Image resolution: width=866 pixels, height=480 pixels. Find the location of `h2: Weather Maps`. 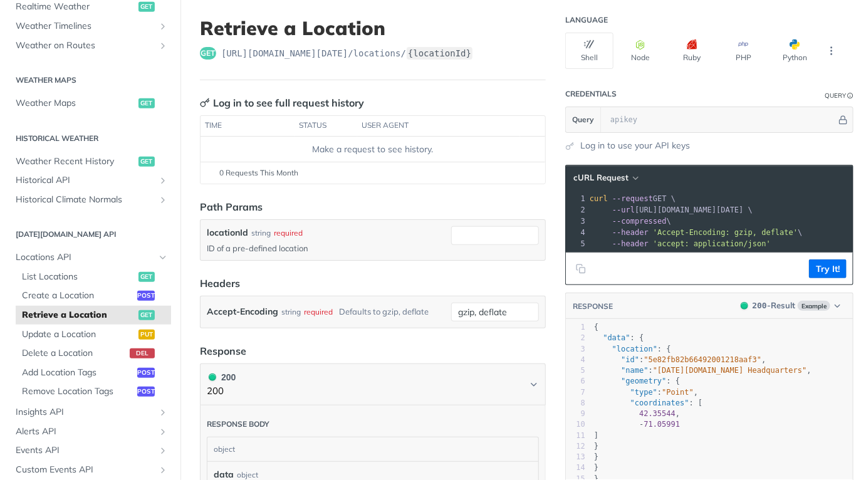

h2: Weather Maps is located at coordinates (90, 80).